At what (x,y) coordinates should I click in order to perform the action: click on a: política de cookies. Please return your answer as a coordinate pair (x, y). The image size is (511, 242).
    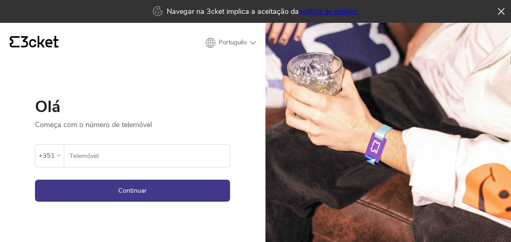
    Looking at the image, I should click on (329, 11).